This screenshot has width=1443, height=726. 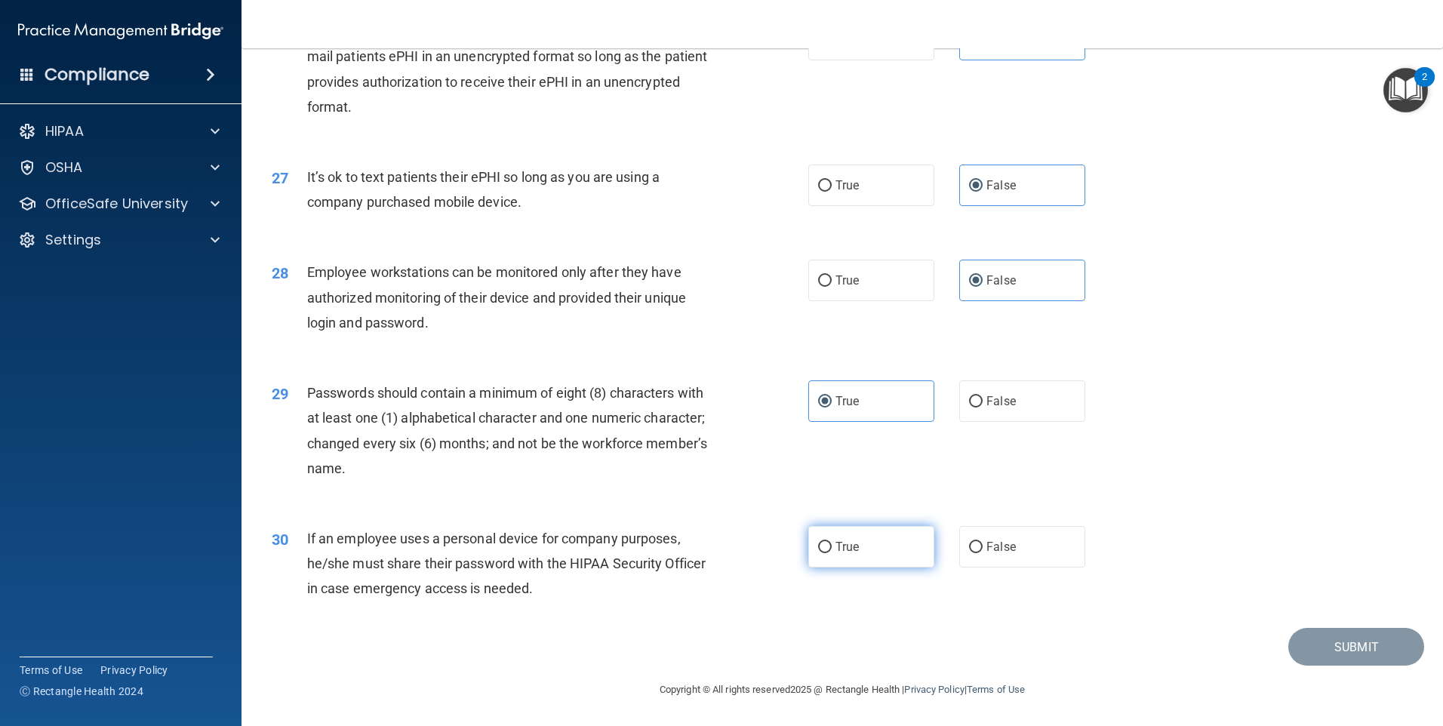 What do you see at coordinates (280, 178) in the screenshot?
I see `span: 27` at bounding box center [280, 178].